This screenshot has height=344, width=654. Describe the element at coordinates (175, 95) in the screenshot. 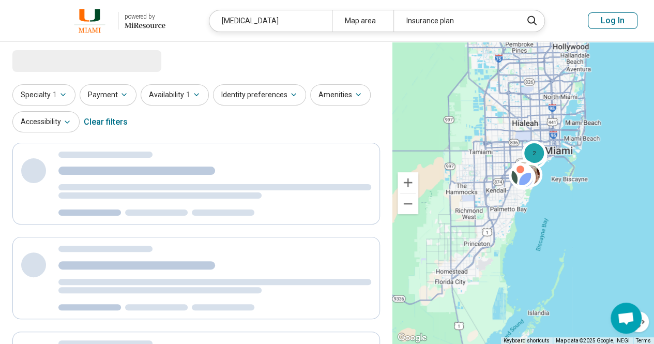

I see `button: Availability1` at that location.